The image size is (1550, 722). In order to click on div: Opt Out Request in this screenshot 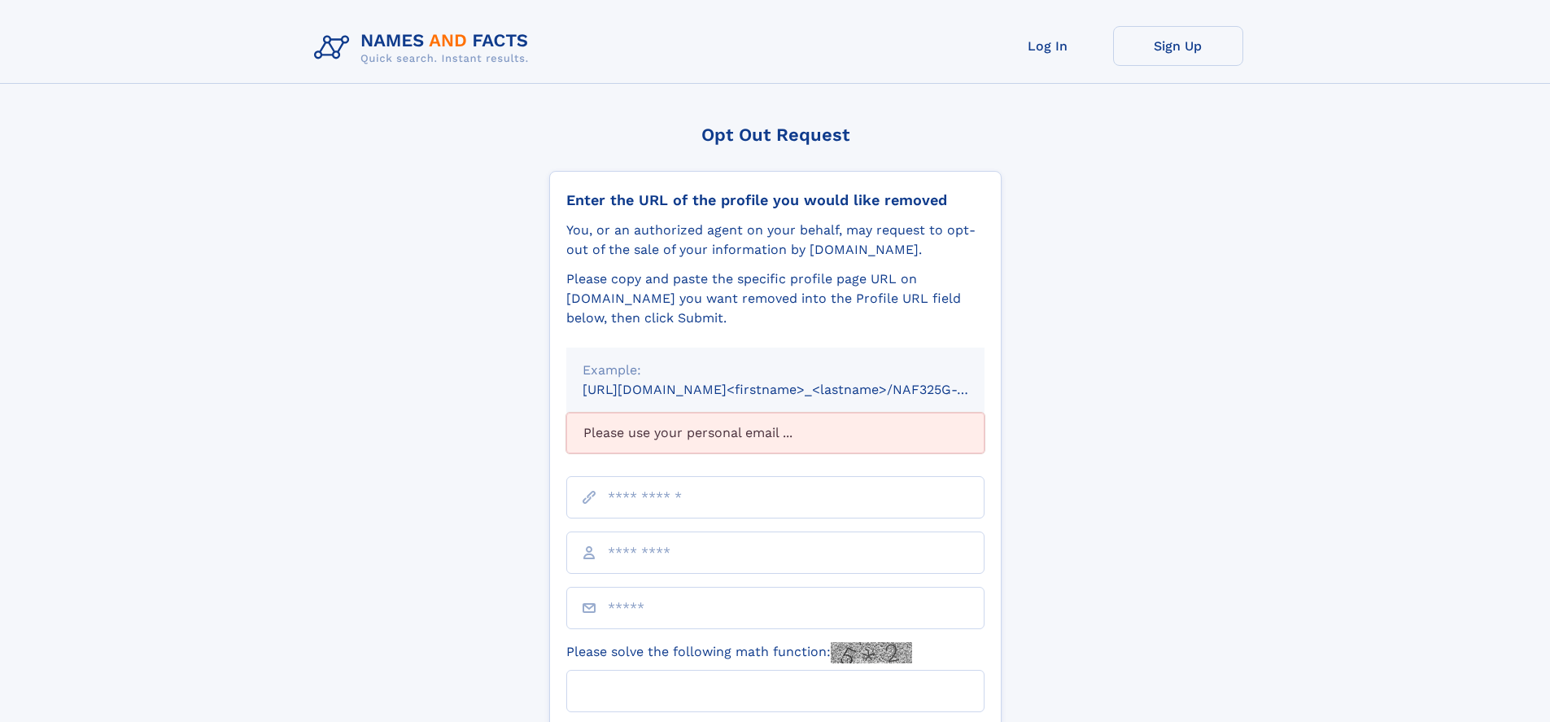, I will do `click(776, 134)`.